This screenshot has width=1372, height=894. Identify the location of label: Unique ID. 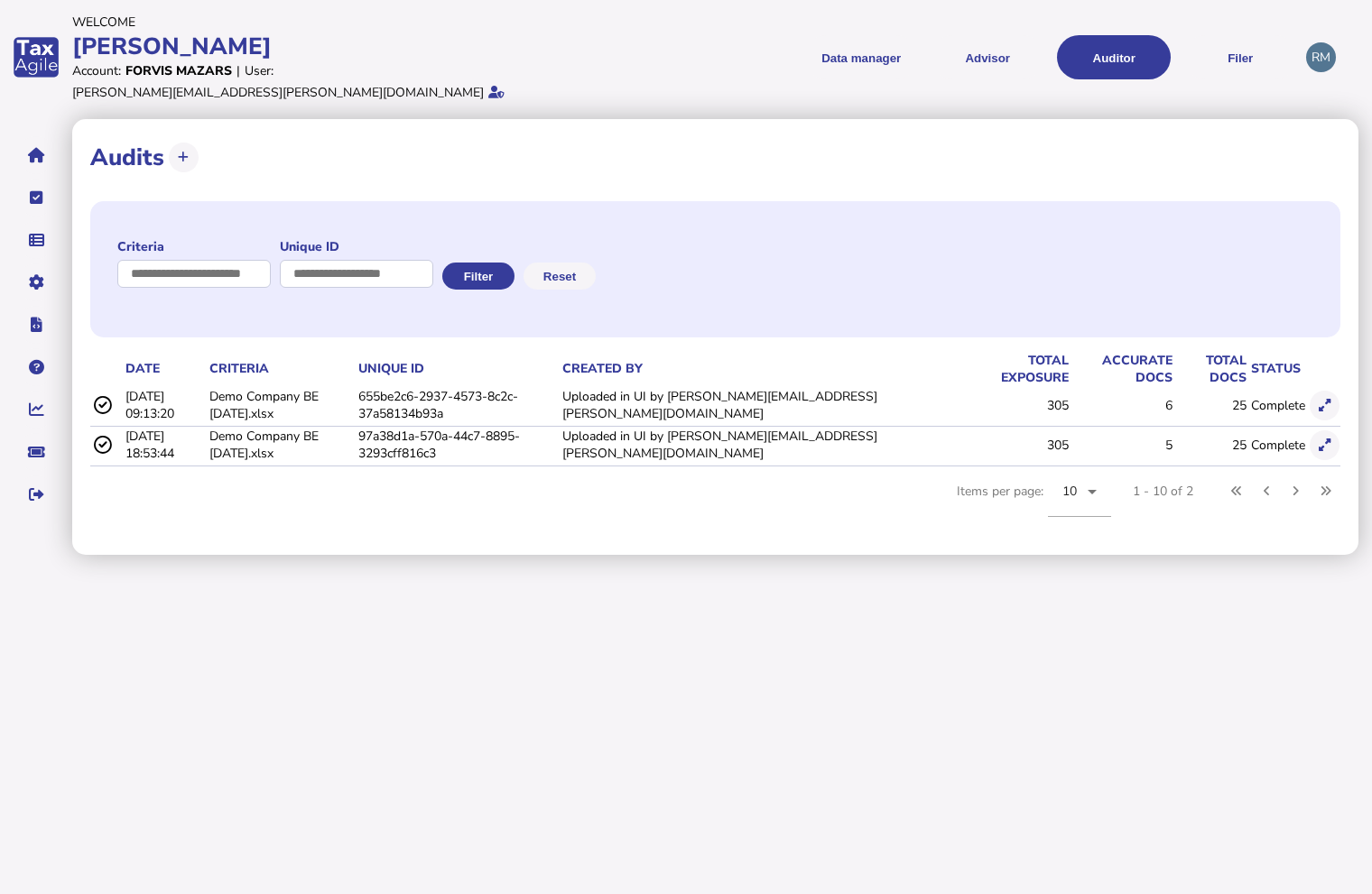
(357, 246).